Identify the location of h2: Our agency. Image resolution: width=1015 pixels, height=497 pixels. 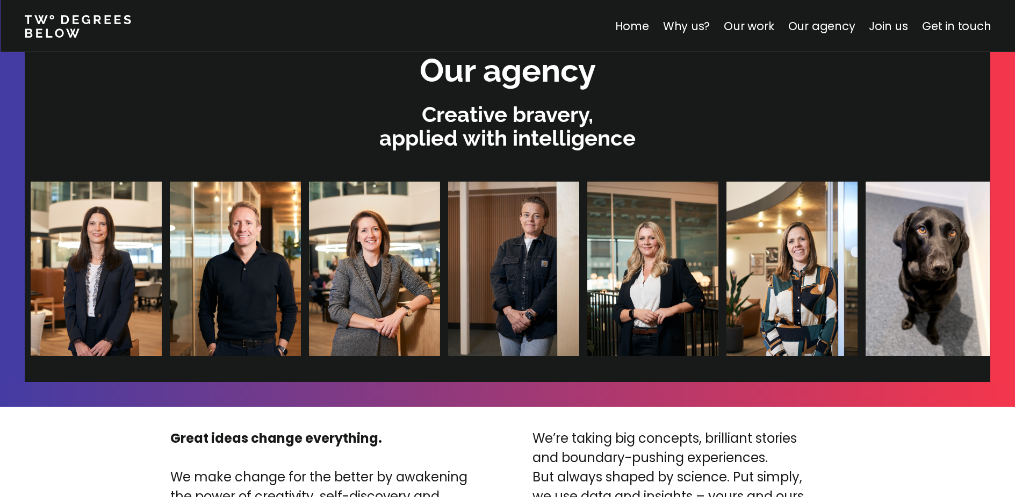
(508, 70).